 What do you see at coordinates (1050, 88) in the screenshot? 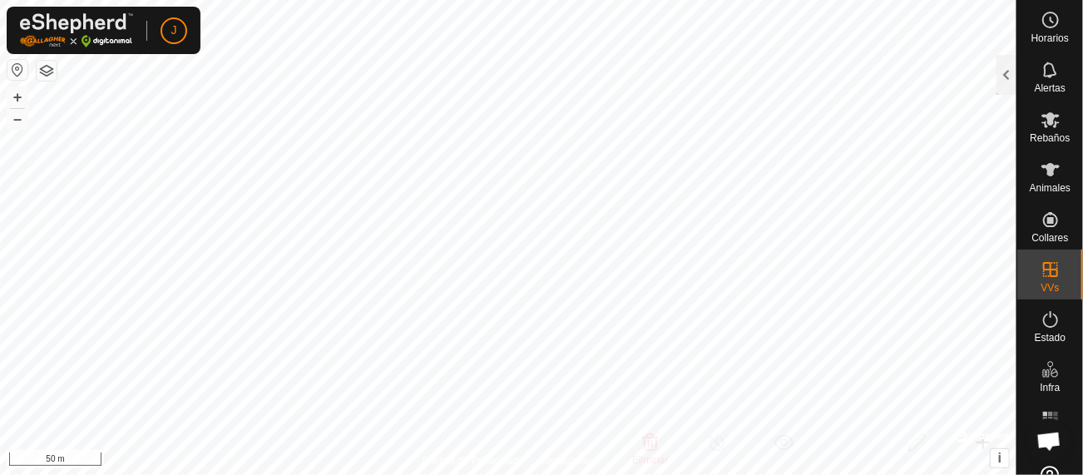
I see `span: Alertas` at bounding box center [1050, 88].